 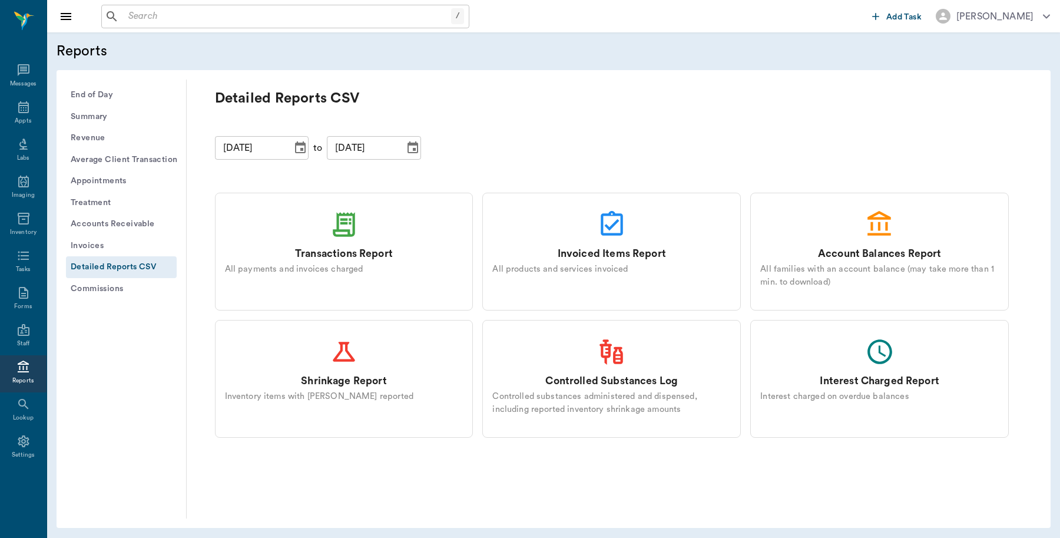 I want to click on div: All products and services invoiced, so click(x=611, y=269).